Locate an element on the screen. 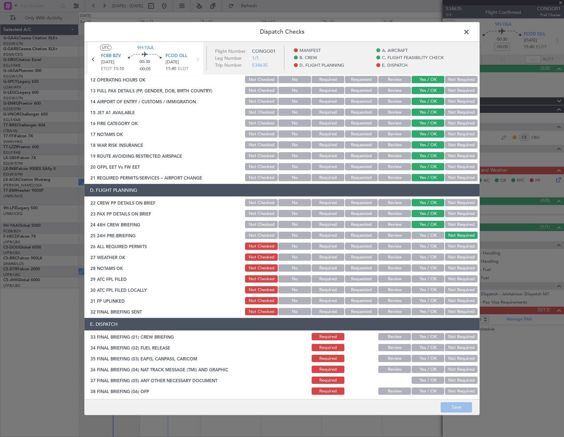  header: Dispatch Checks is located at coordinates (282, 32).